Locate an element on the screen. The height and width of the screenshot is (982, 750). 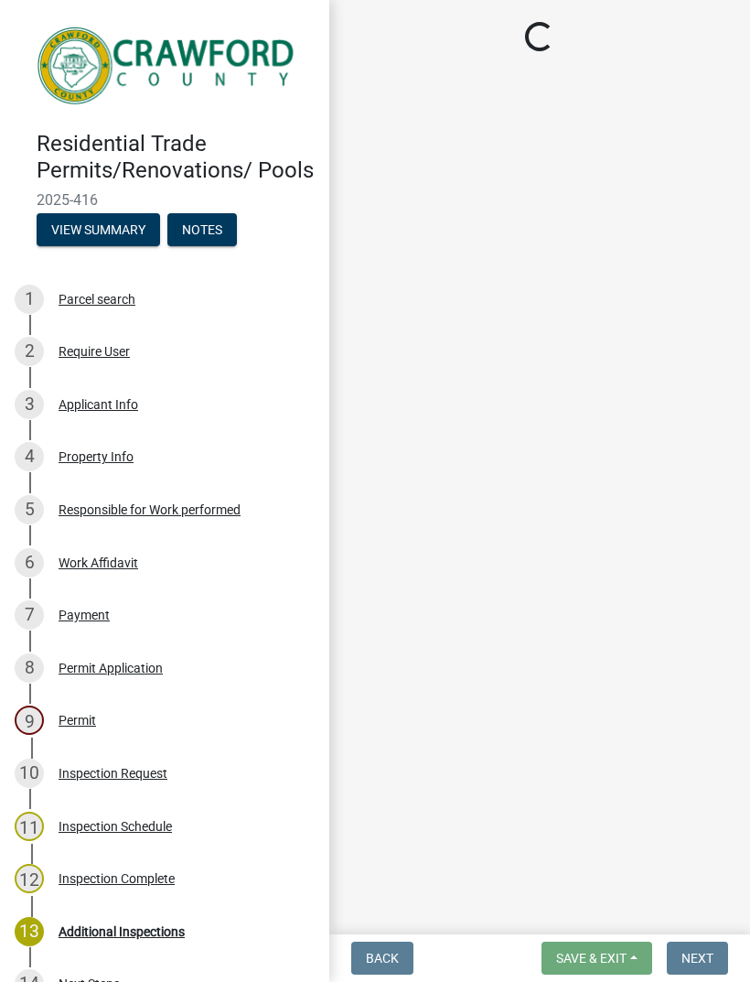
div: 3 is located at coordinates (29, 405).